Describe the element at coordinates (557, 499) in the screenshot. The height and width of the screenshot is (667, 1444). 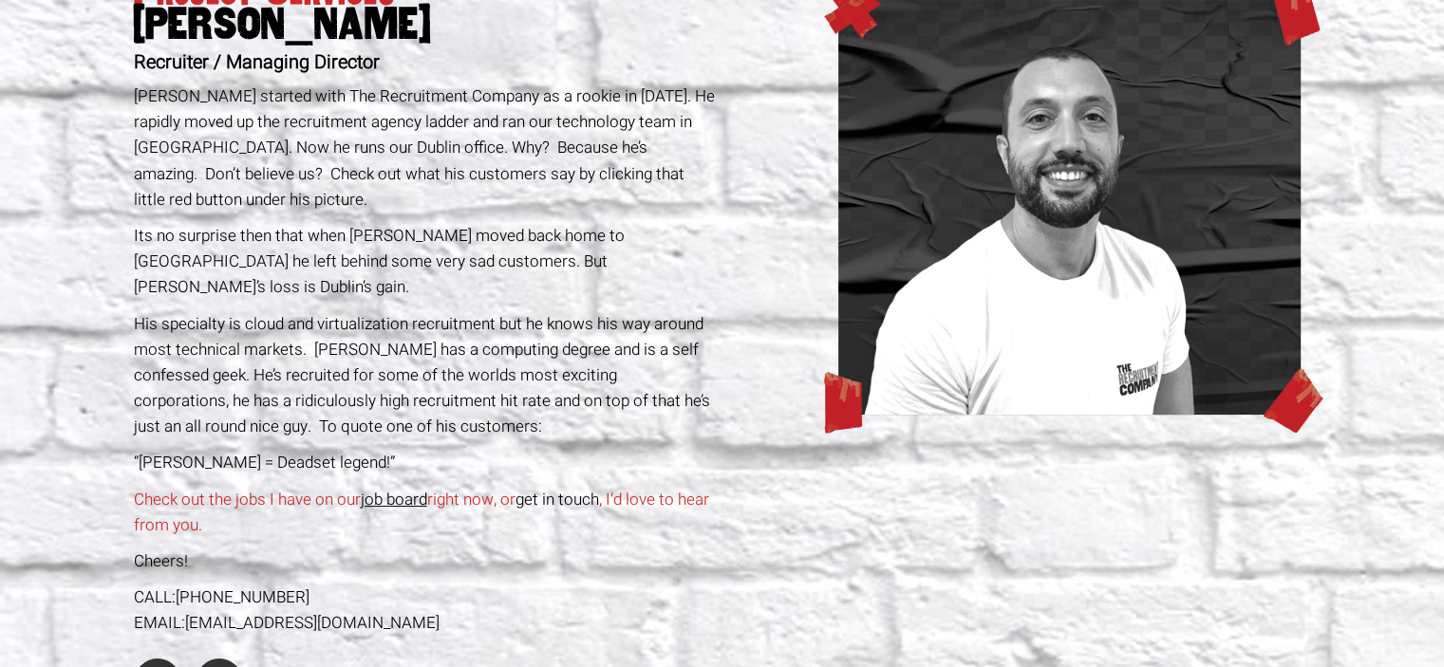
I see `a: get in touch` at that location.